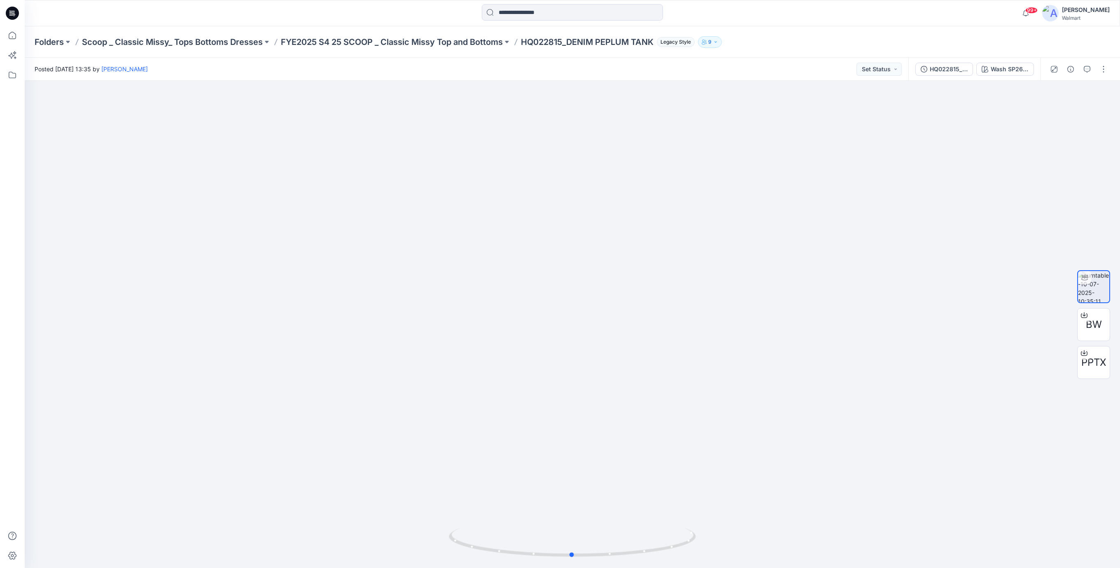  Describe the element at coordinates (392, 42) in the screenshot. I see `a: FYE2025 S4 25 SCOOP _ Classic Missy Top and Bottoms` at that location.